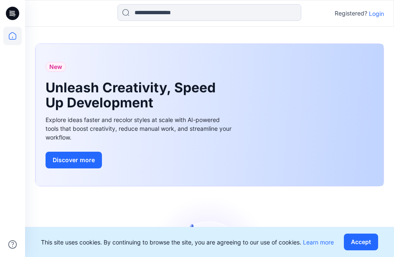  Describe the element at coordinates (318, 242) in the screenshot. I see `a: Learn more` at that location.